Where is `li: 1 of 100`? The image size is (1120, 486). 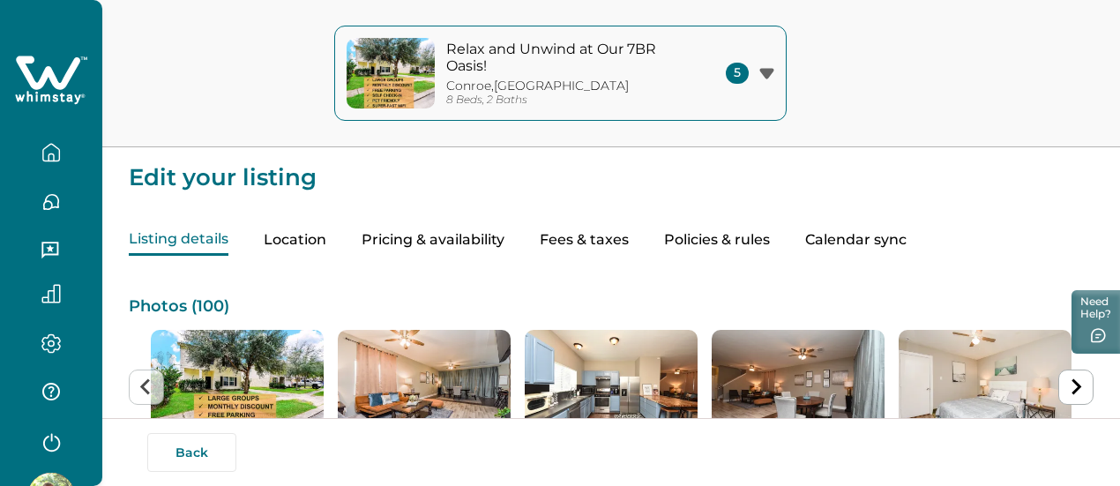
li: 1 of 100 is located at coordinates (237, 387).